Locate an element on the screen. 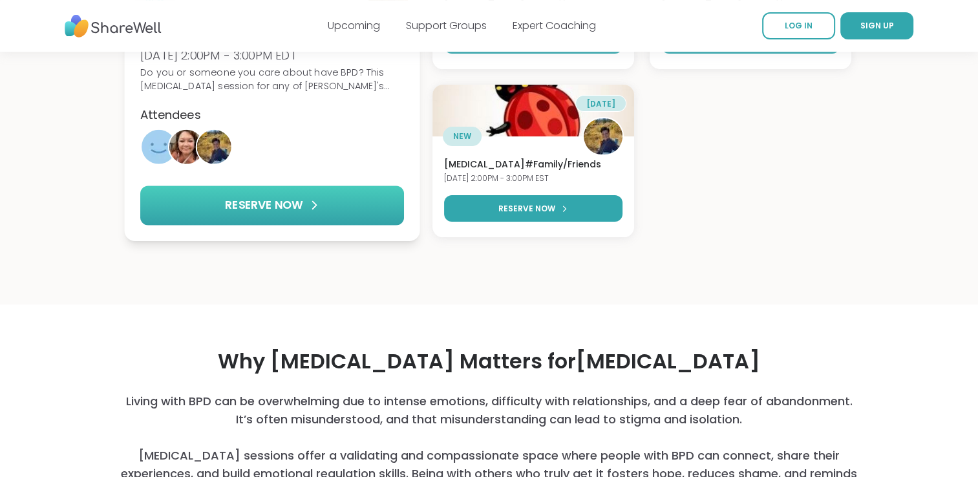  span: LOG IN is located at coordinates (798, 25).